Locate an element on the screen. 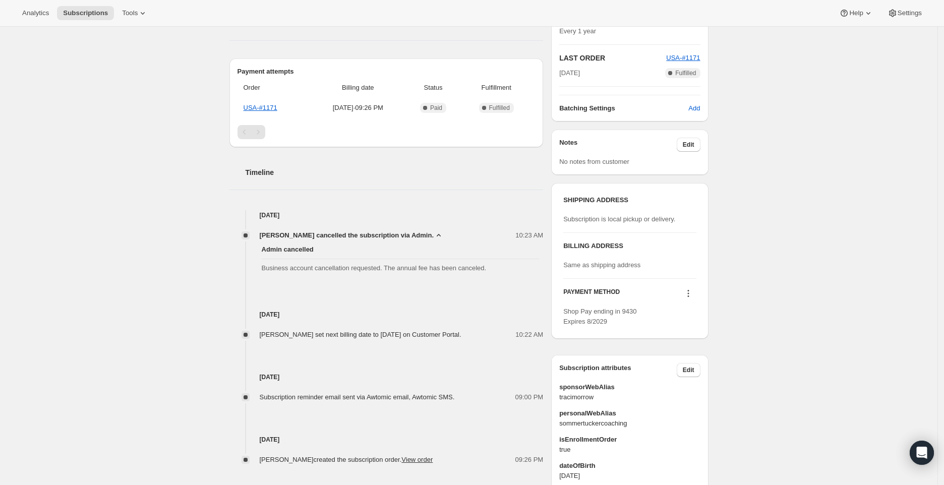  span: dateOfBirth is located at coordinates (629, 466).